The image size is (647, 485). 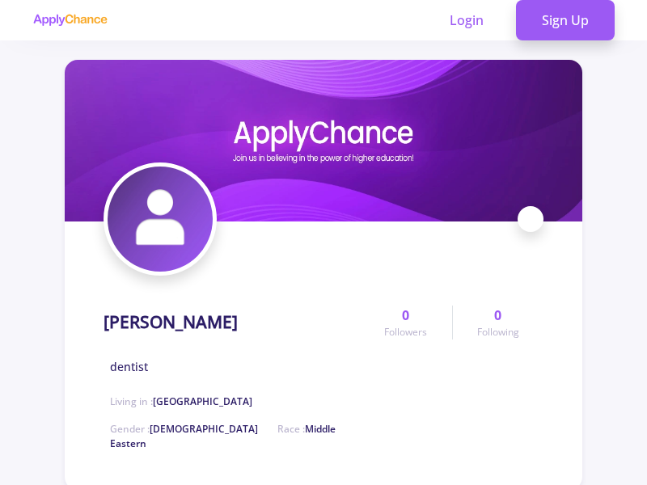 What do you see at coordinates (181, 401) in the screenshot?
I see `span: Living in :` at bounding box center [181, 401].